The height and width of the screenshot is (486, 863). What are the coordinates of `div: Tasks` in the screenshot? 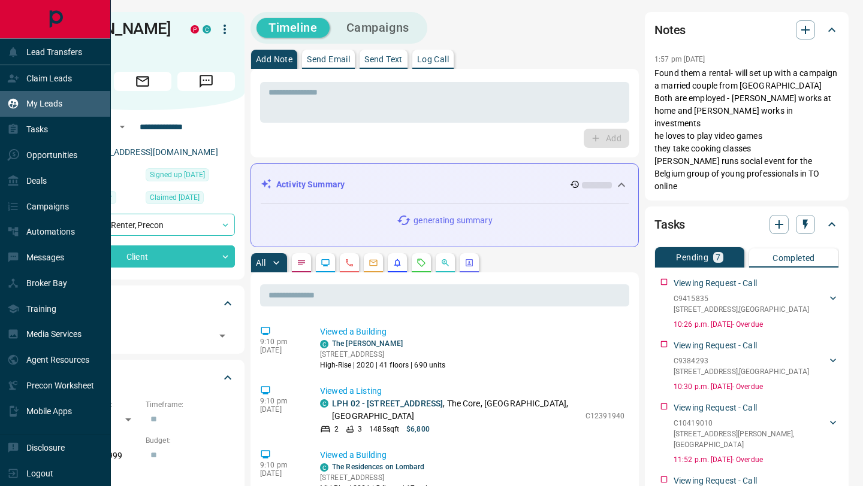 It's located at (746, 225).